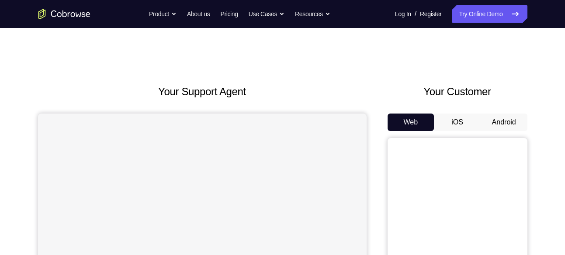  I want to click on h2: Your Support Agent, so click(202, 92).